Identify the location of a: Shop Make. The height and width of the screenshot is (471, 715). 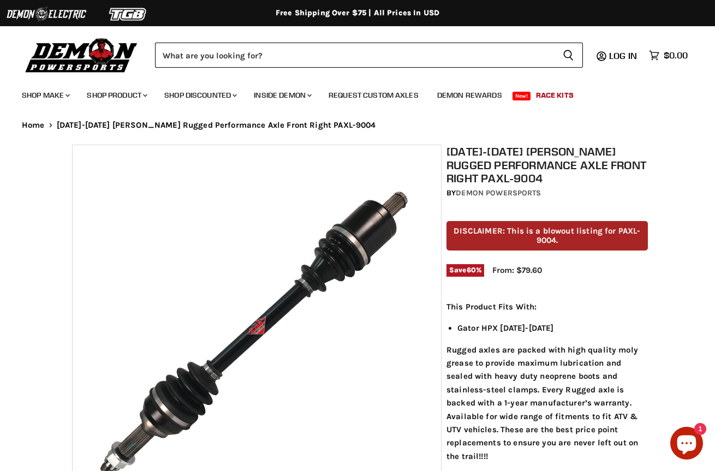
(45, 95).